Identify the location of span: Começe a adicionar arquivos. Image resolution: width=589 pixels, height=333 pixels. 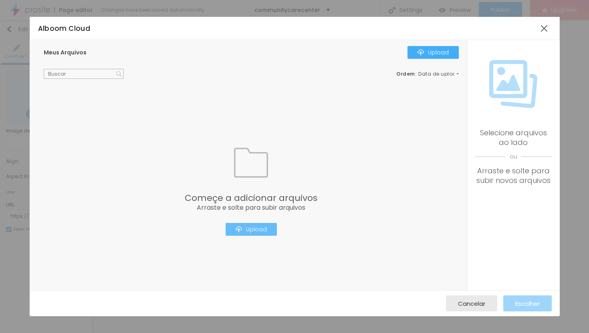
(251, 198).